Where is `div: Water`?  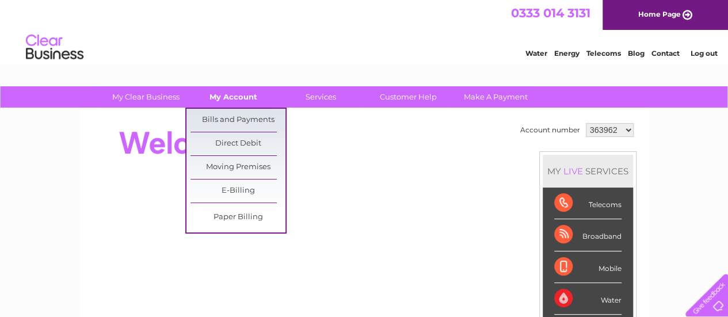
div: Water is located at coordinates (587, 298).